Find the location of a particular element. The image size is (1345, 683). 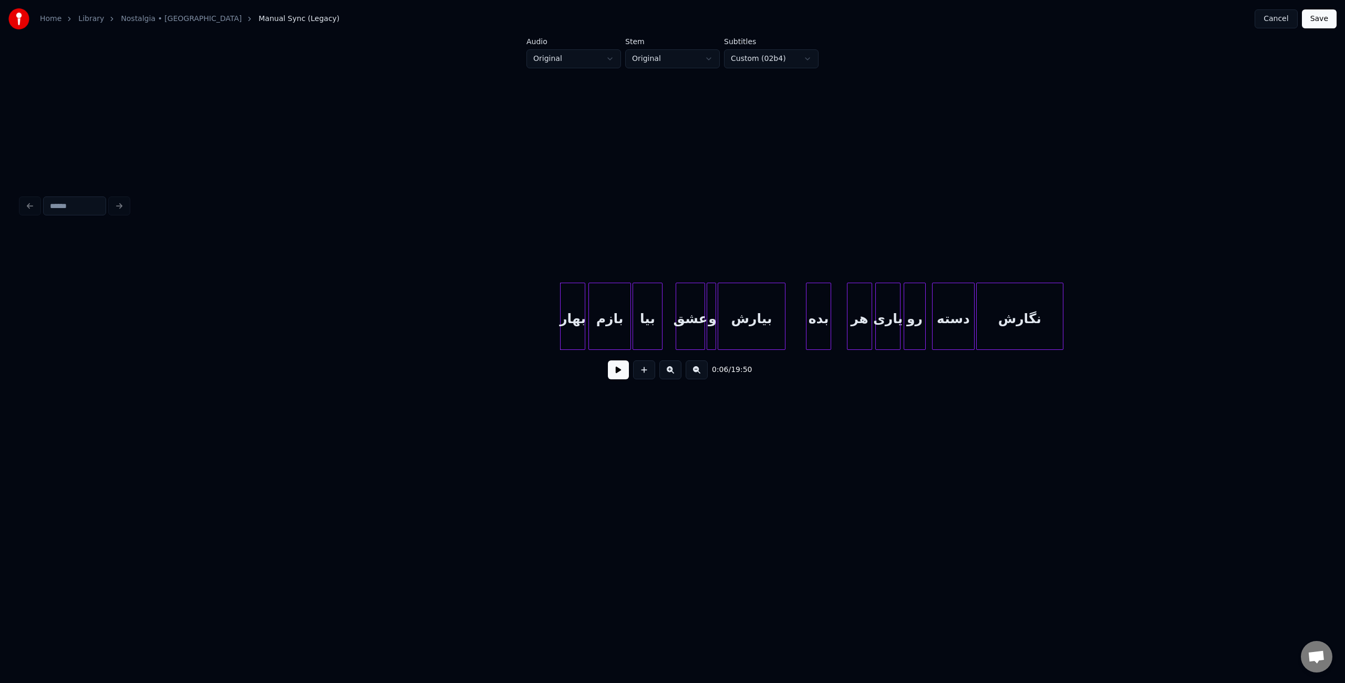

label: Subtitles is located at coordinates (771, 42).